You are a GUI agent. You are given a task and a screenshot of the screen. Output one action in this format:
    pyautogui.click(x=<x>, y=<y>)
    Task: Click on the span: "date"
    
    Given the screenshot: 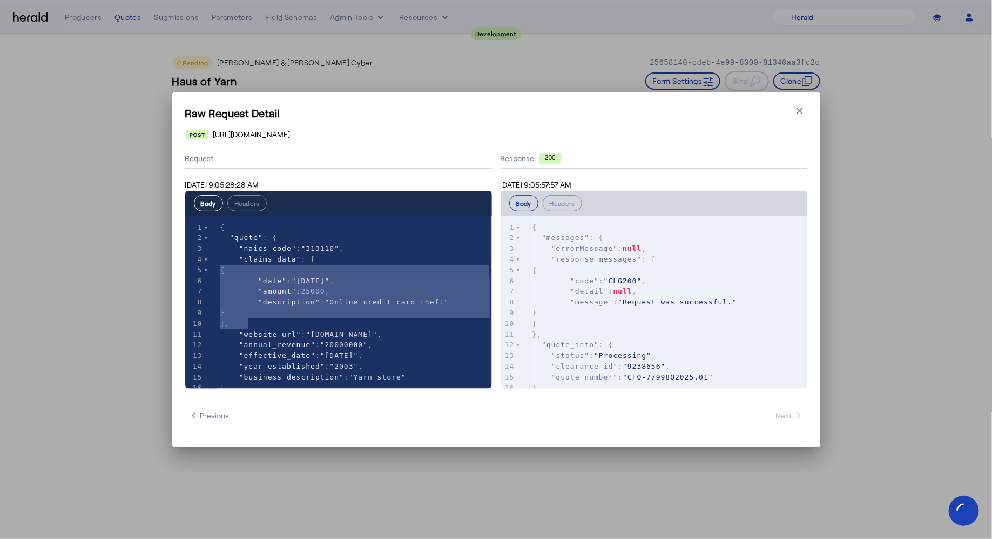 What is the action you would take?
    pyautogui.click(x=272, y=280)
    